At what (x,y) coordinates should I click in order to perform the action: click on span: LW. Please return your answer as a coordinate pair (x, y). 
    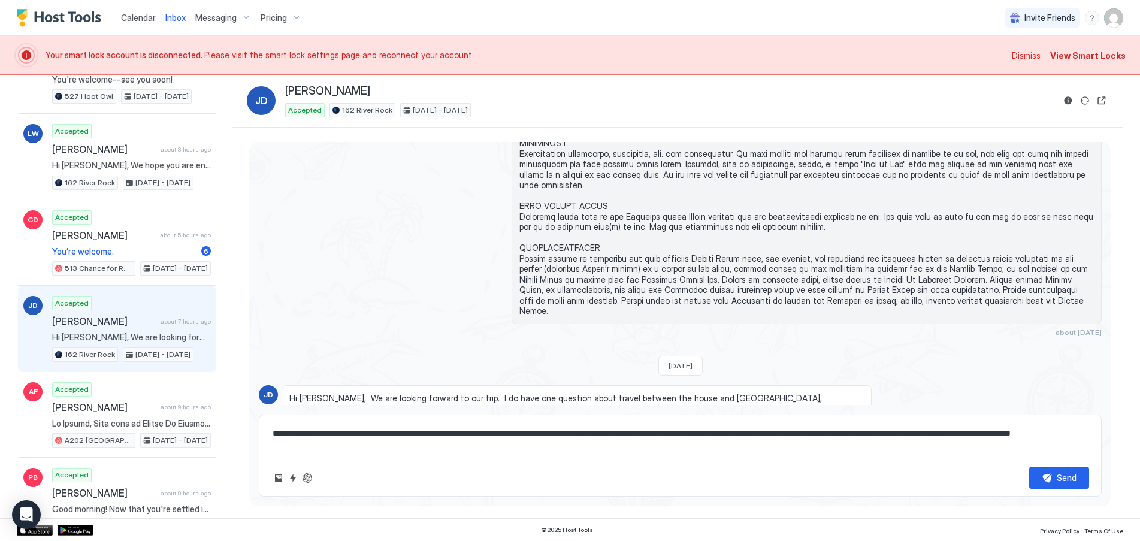
    Looking at the image, I should click on (33, 134).